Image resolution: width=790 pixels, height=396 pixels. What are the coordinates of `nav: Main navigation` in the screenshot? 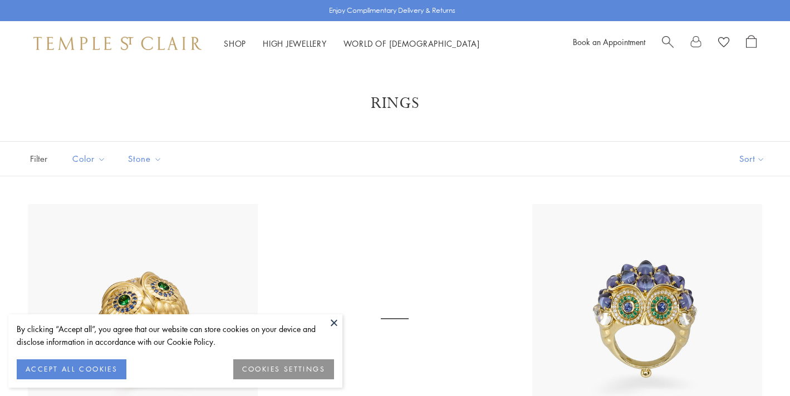 It's located at (352, 43).